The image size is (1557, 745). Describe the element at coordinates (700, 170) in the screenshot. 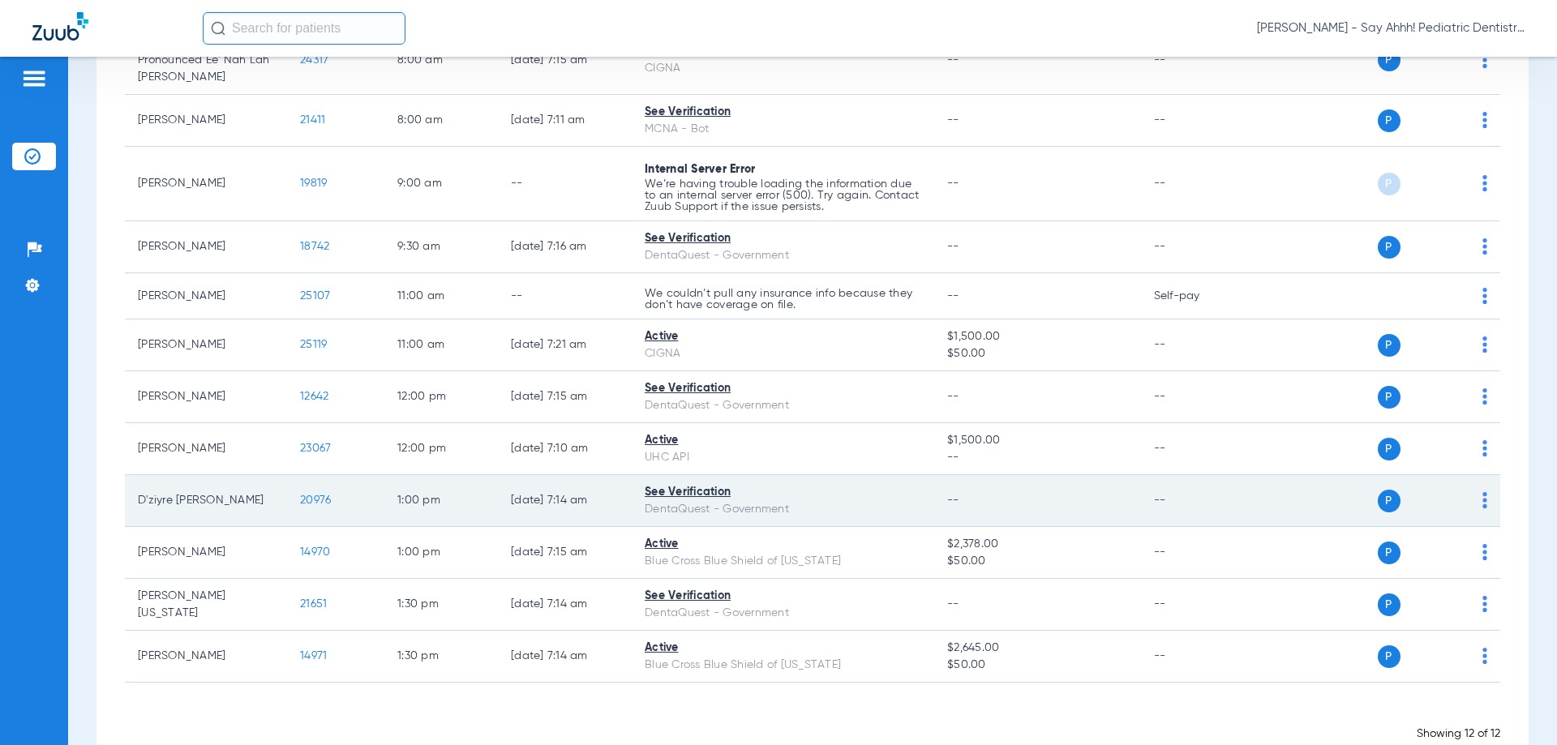

I see `span: Internal Server Error` at that location.